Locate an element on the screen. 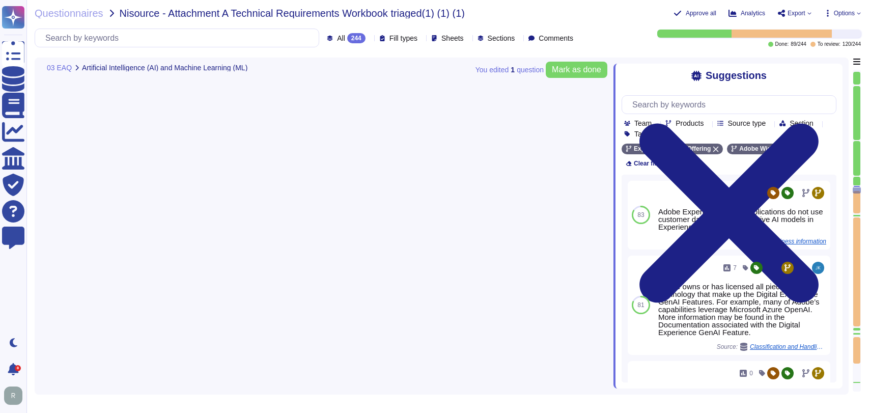  span: Comments is located at coordinates (556, 38).